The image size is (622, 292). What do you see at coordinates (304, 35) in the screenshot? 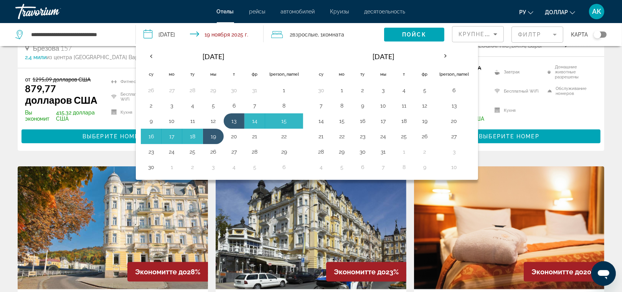
I see `span: 2` at bounding box center [304, 35].